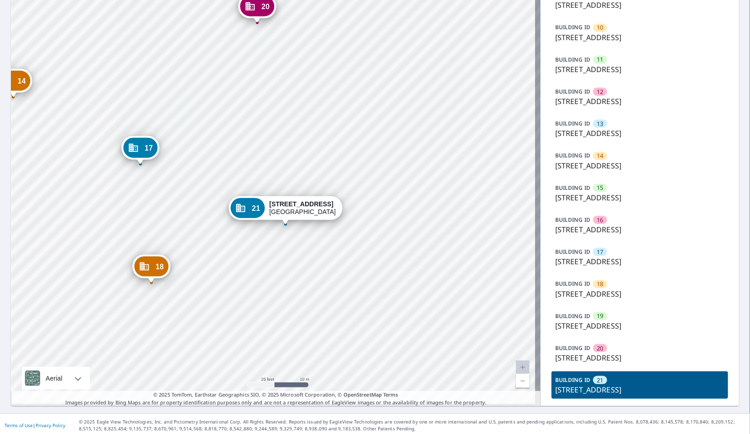  I want to click on div: Dropped pin, building 21, Commercial property, 5512 Wood Forest Dr Tampa, FL 33615, so click(285, 210).